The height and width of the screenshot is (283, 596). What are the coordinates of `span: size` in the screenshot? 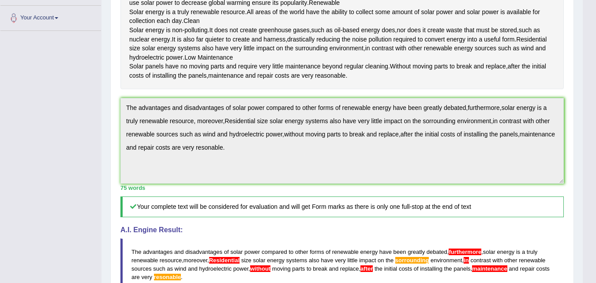 It's located at (246, 260).